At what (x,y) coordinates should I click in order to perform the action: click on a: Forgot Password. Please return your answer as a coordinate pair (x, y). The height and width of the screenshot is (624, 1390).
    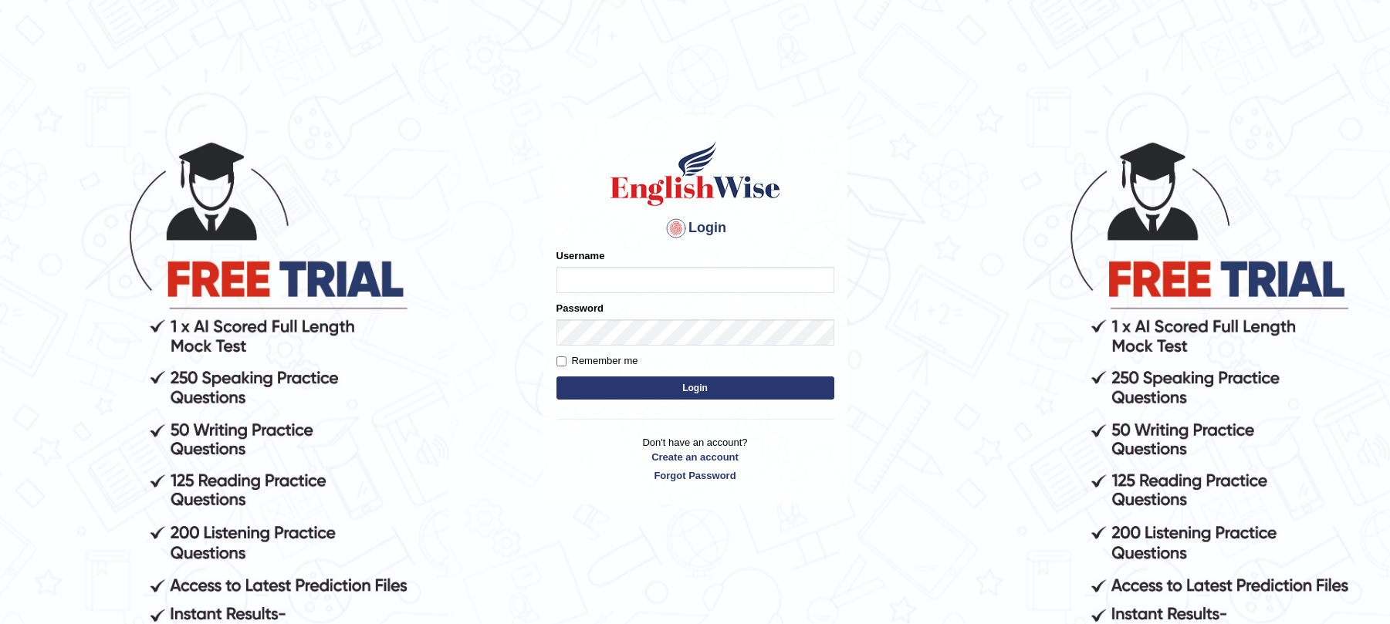
    Looking at the image, I should click on (695, 475).